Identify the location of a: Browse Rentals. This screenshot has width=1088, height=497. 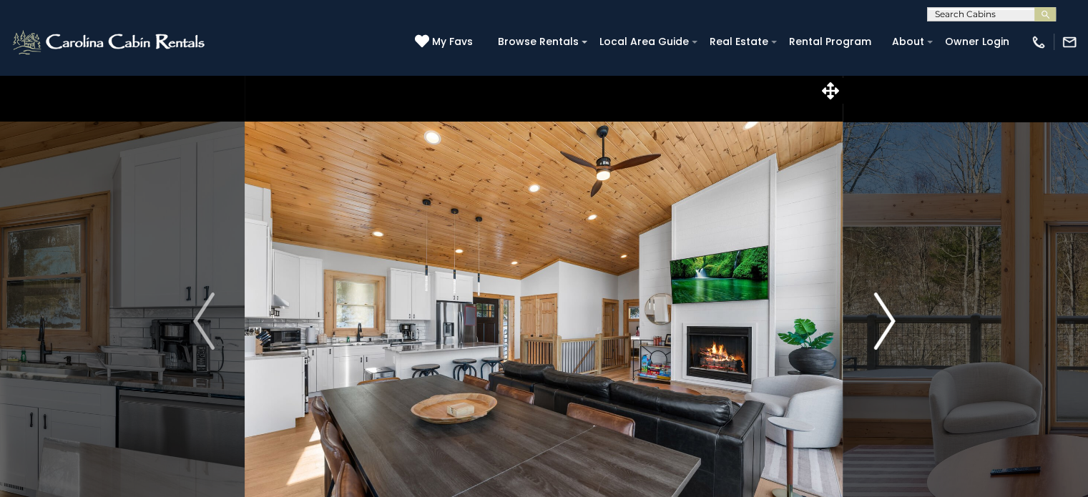
(538, 41).